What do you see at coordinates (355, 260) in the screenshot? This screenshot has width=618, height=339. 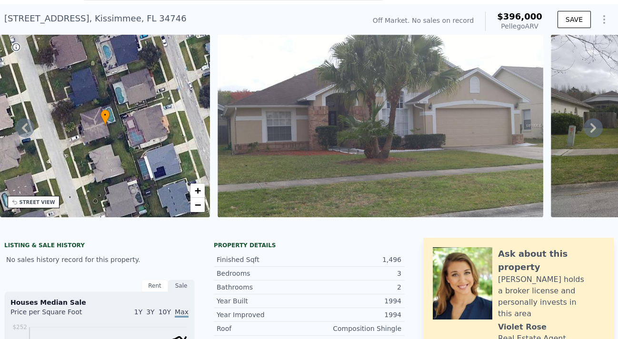 I see `div: 1,496` at bounding box center [355, 260].